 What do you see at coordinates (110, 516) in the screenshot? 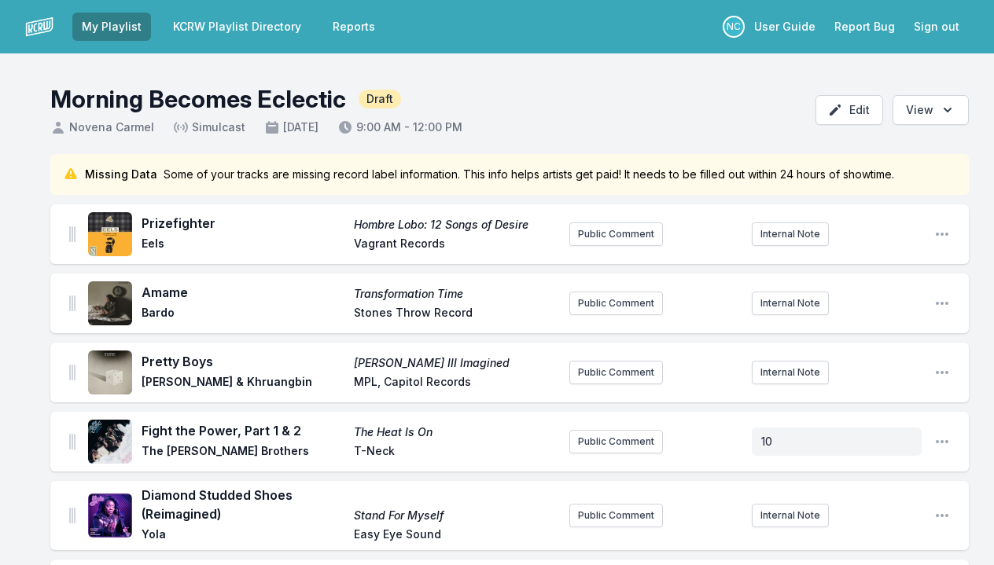
I see `img: Stand For Myself` at bounding box center [110, 516].